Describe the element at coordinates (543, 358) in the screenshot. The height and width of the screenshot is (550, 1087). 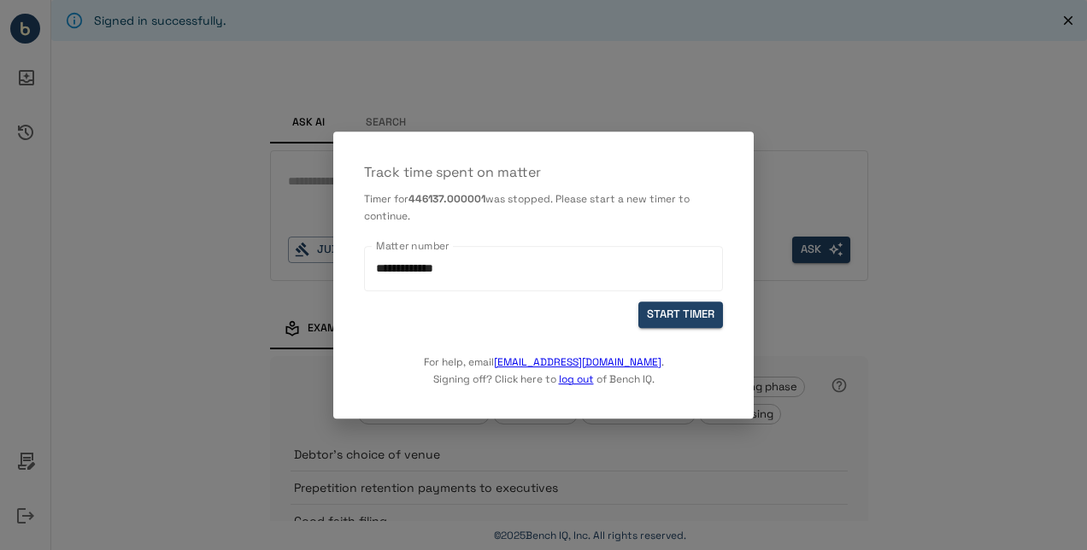
I see `p: For help, email . Signing off? Click here to of Bench IQ.` at that location.